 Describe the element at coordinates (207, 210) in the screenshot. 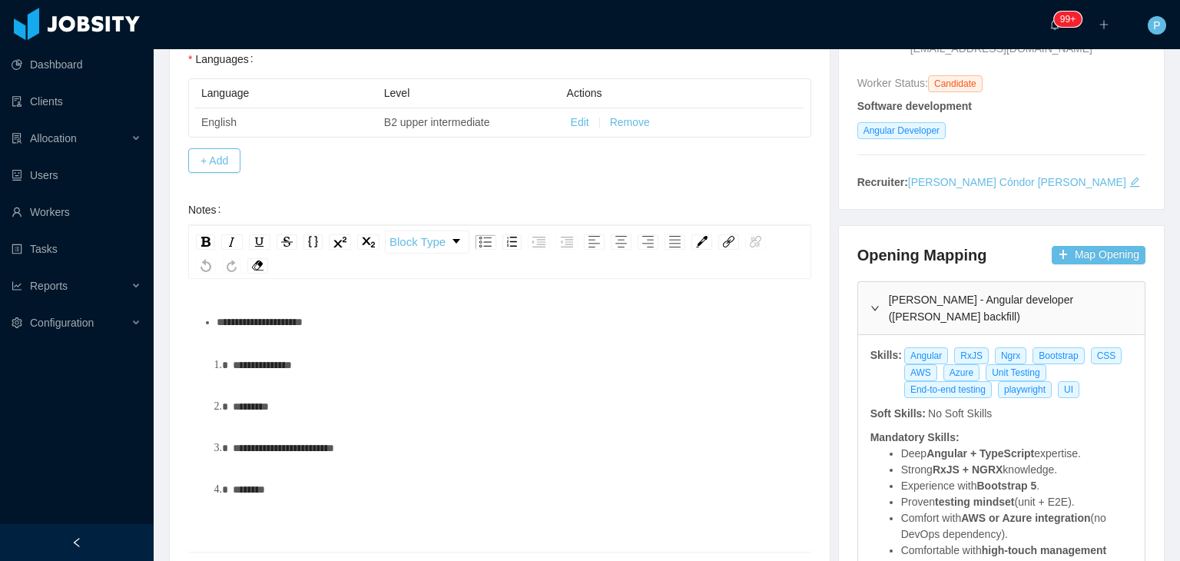

I see `label: Notes` at that location.